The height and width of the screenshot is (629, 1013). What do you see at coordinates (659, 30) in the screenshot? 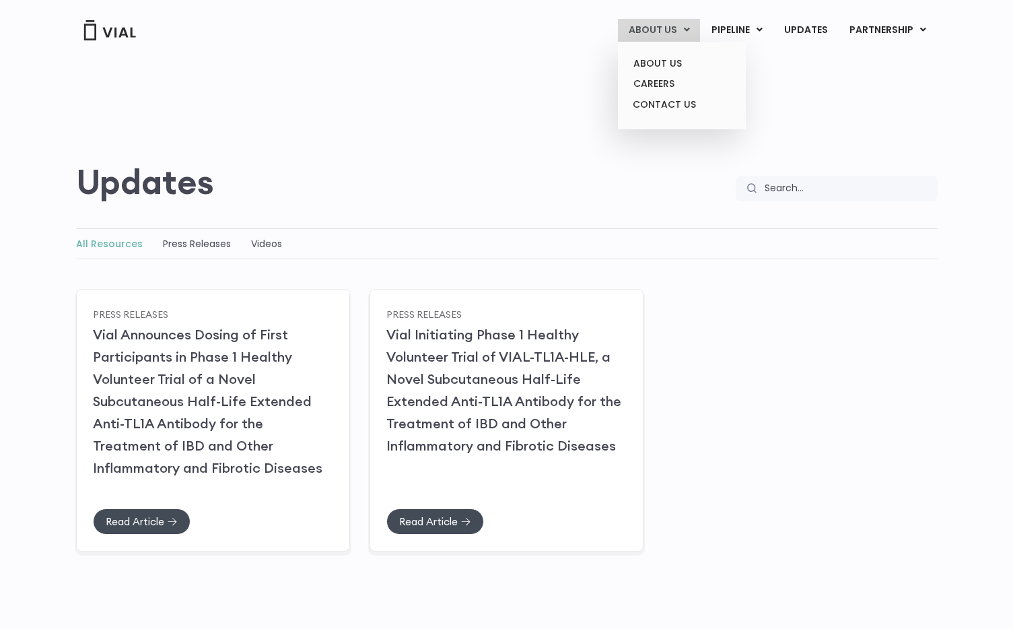
I see `a: ABOUT USMenu Toggle` at bounding box center [659, 30].